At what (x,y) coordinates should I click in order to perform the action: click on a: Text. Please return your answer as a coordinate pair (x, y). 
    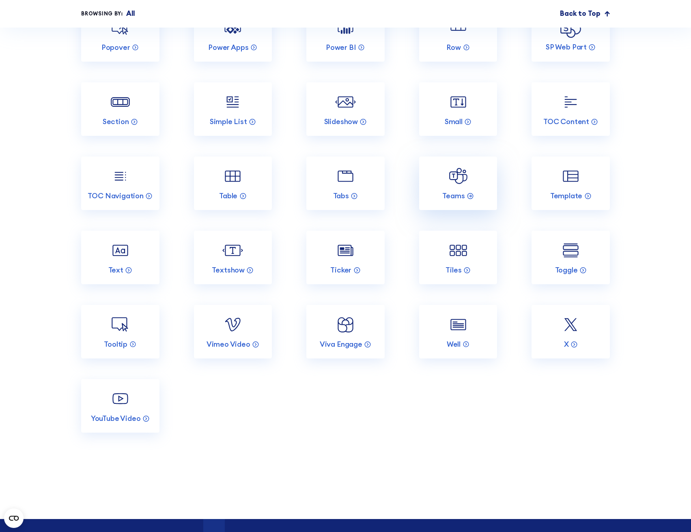
    Looking at the image, I should click on (120, 258).